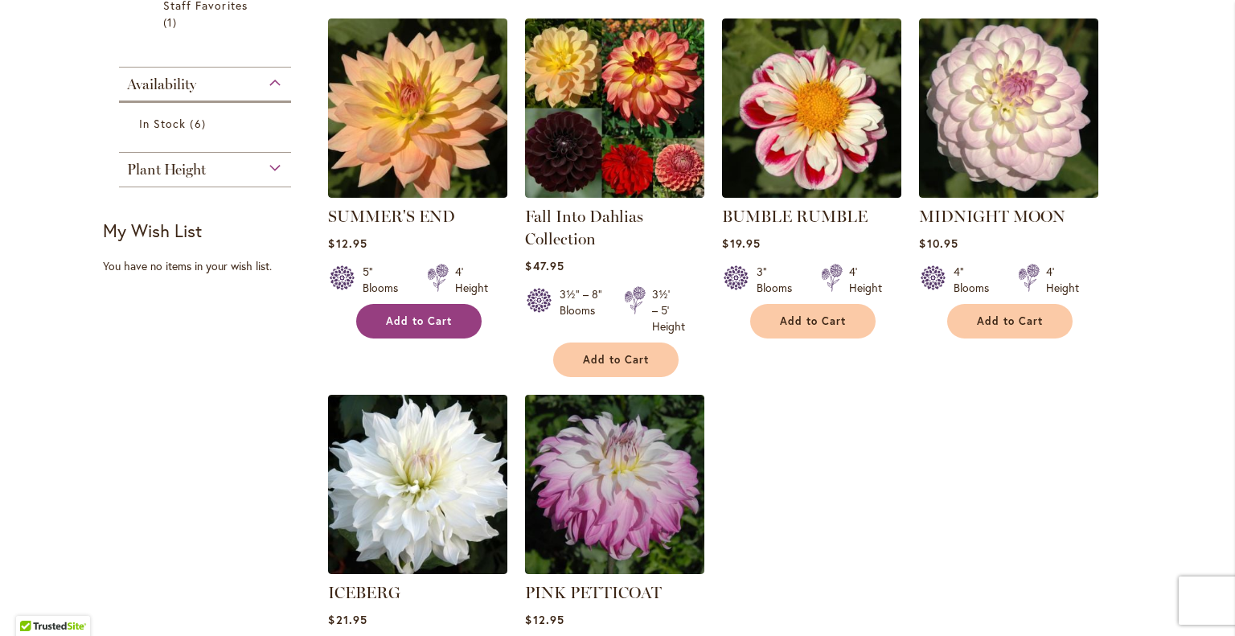 This screenshot has height=636, width=1235. What do you see at coordinates (199, 123) in the screenshot?
I see `span: 6` at bounding box center [199, 123].